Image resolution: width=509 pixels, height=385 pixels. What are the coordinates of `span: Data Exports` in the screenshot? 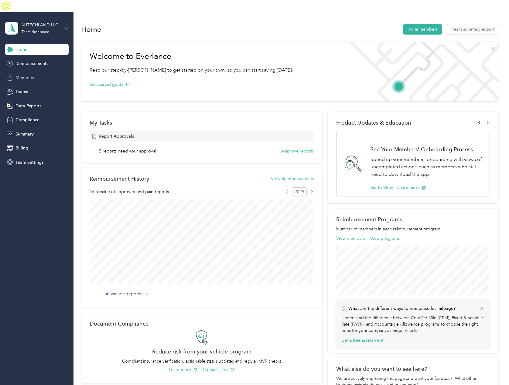 It's located at (28, 106).